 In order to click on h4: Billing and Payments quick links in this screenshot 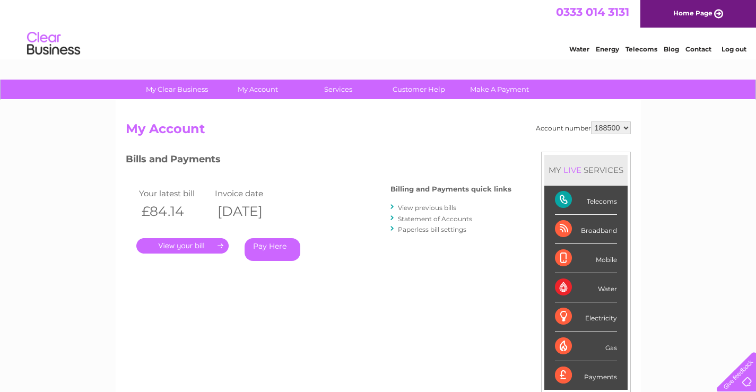, I will do `click(451, 189)`.